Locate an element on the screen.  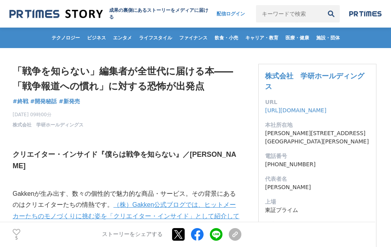
dt: 代表者名 is located at coordinates (317, 179).